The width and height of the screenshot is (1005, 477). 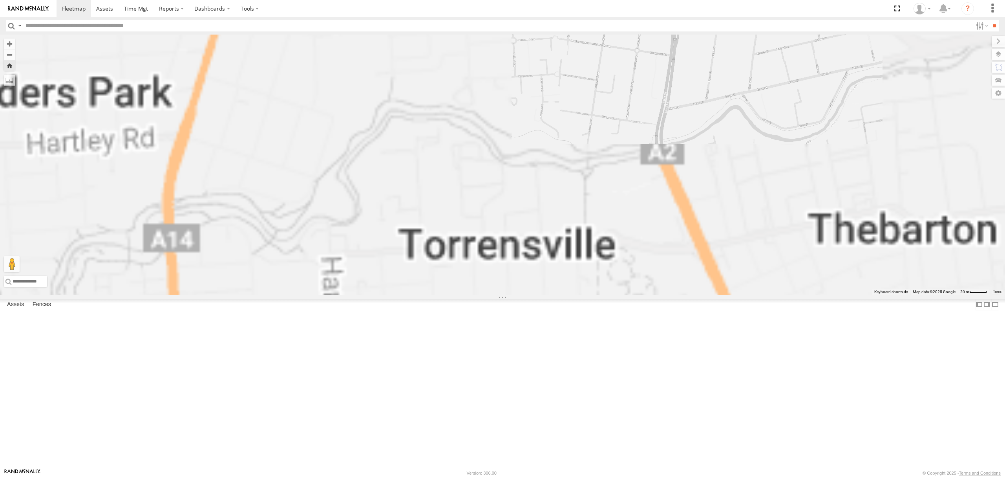 I want to click on label: Assets, so click(x=15, y=304).